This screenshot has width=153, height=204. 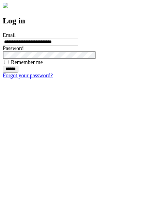 What do you see at coordinates (5, 5) in the screenshot?
I see `img: logo-4e3dc11c47720685a147b03b5a06dd966a58ff35d612b21f08c02c0306f2b779.png` at bounding box center [5, 5].